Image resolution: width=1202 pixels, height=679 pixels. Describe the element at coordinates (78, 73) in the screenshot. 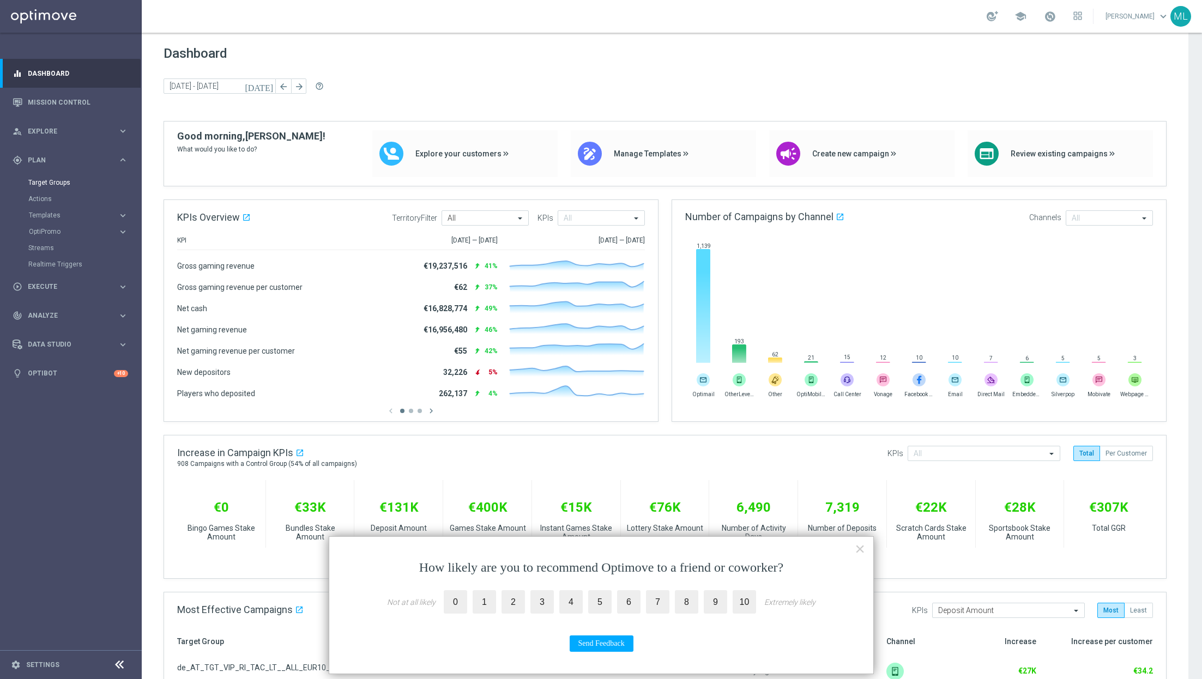

I see `a: Dashboard` at that location.